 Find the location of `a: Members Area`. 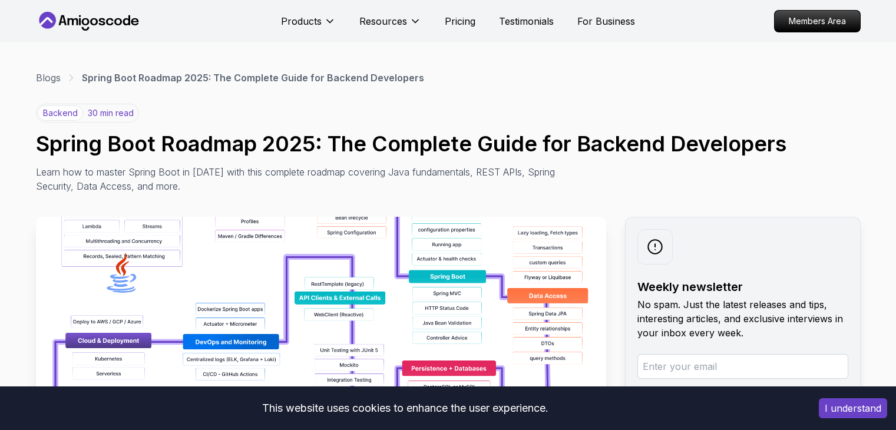

a: Members Area is located at coordinates (817, 21).